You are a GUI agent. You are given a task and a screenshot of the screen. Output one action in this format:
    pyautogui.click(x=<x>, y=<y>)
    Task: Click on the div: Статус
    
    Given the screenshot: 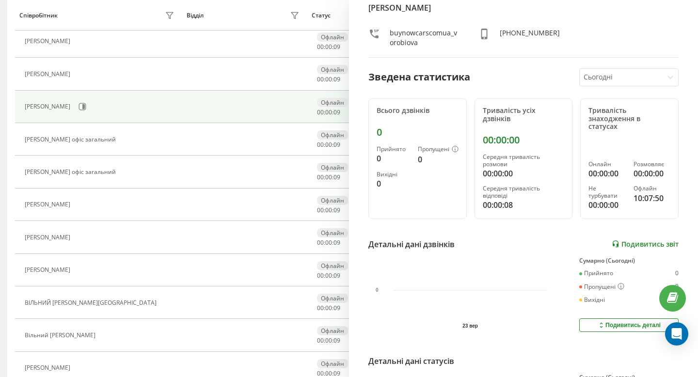 What is the action you would take?
    pyautogui.click(x=321, y=16)
    